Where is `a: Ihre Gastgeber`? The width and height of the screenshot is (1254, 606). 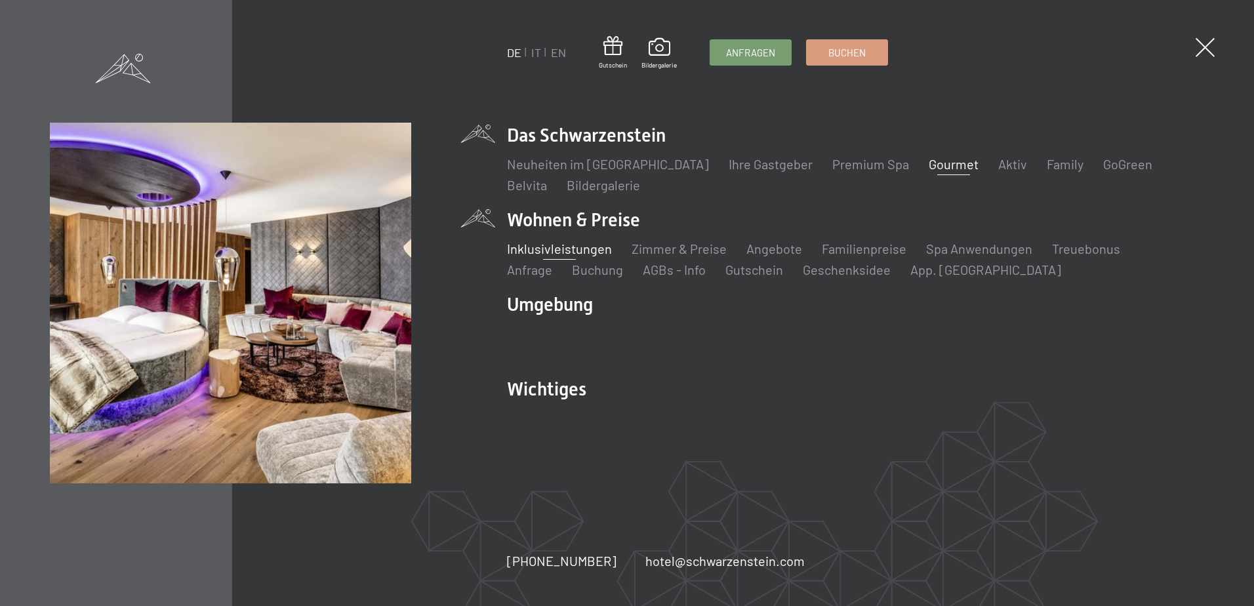 a: Ihre Gastgeber is located at coordinates (770, 164).